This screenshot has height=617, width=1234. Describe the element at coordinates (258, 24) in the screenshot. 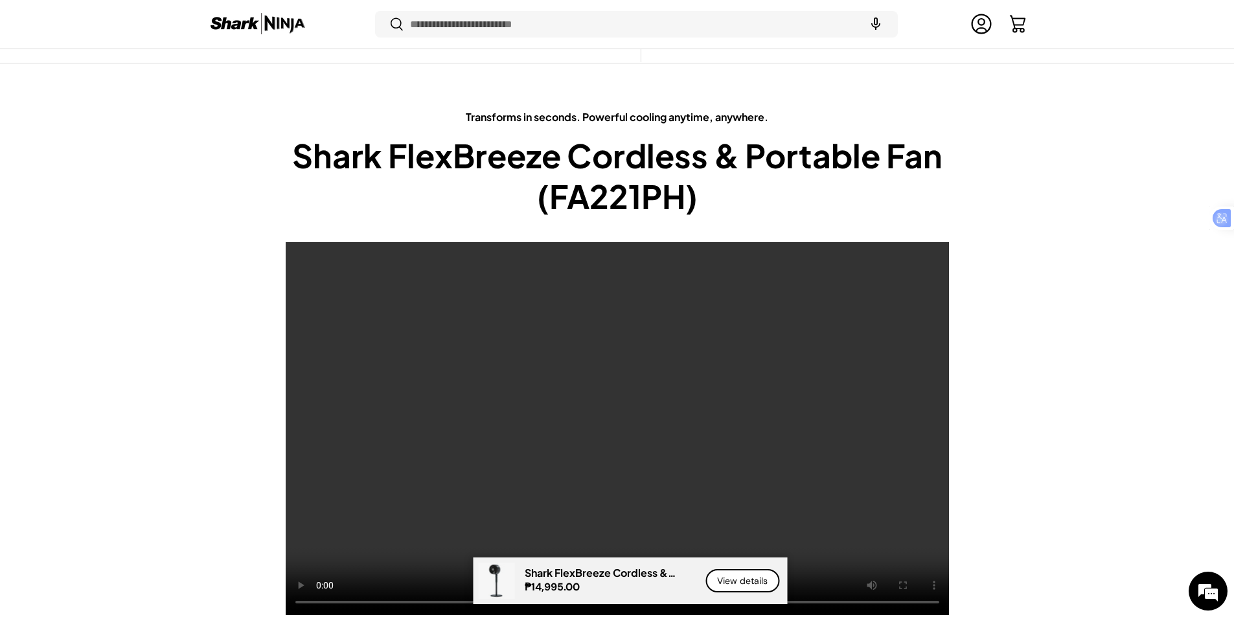

I see `a: Shark Ninja Philippines` at that location.